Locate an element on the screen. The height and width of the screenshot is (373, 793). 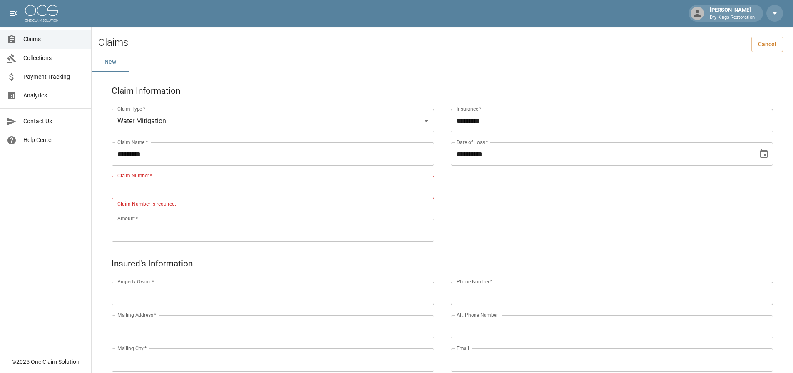
label: Phone Number is located at coordinates (474, 281).